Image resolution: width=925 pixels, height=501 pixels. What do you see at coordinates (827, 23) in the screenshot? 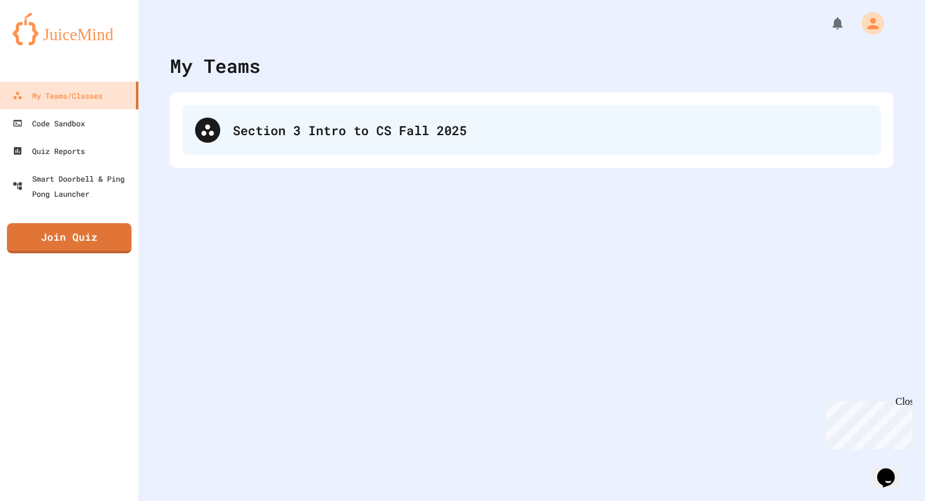
I see `div: My Notifications` at bounding box center [827, 23].